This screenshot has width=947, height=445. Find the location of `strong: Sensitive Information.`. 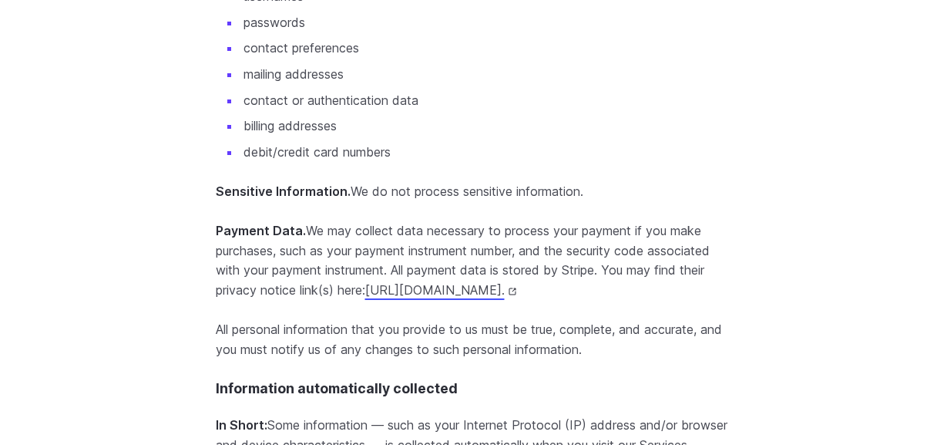

strong: Sensitive Information. is located at coordinates (283, 191).